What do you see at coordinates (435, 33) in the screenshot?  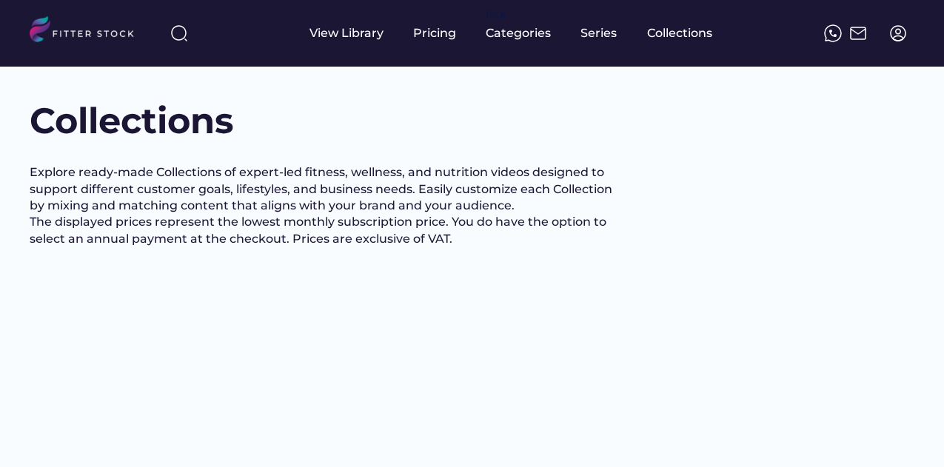 I see `div: Pricing` at bounding box center [435, 33].